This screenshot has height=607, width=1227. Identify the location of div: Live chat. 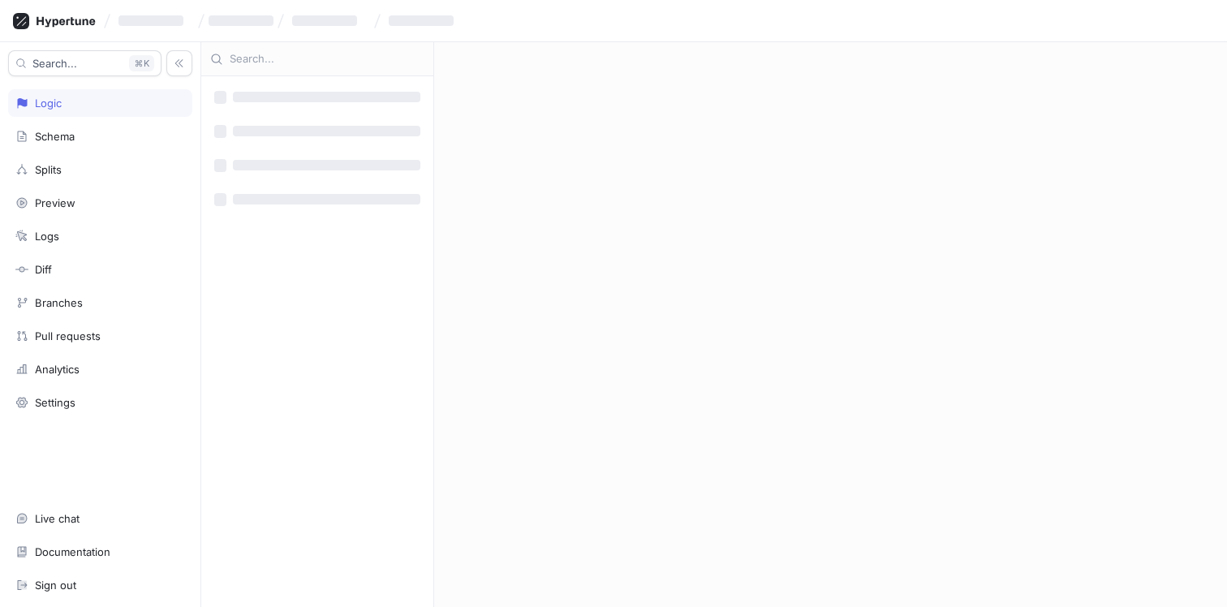
(57, 518).